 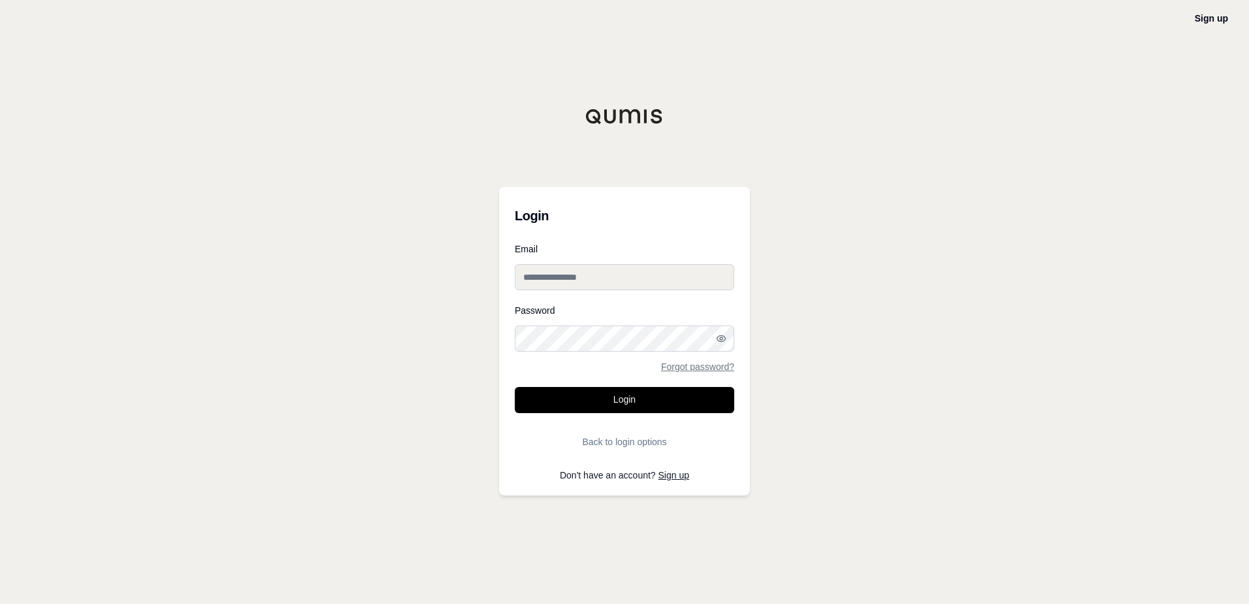 What do you see at coordinates (624, 400) in the screenshot?
I see `button: Login` at bounding box center [624, 400].